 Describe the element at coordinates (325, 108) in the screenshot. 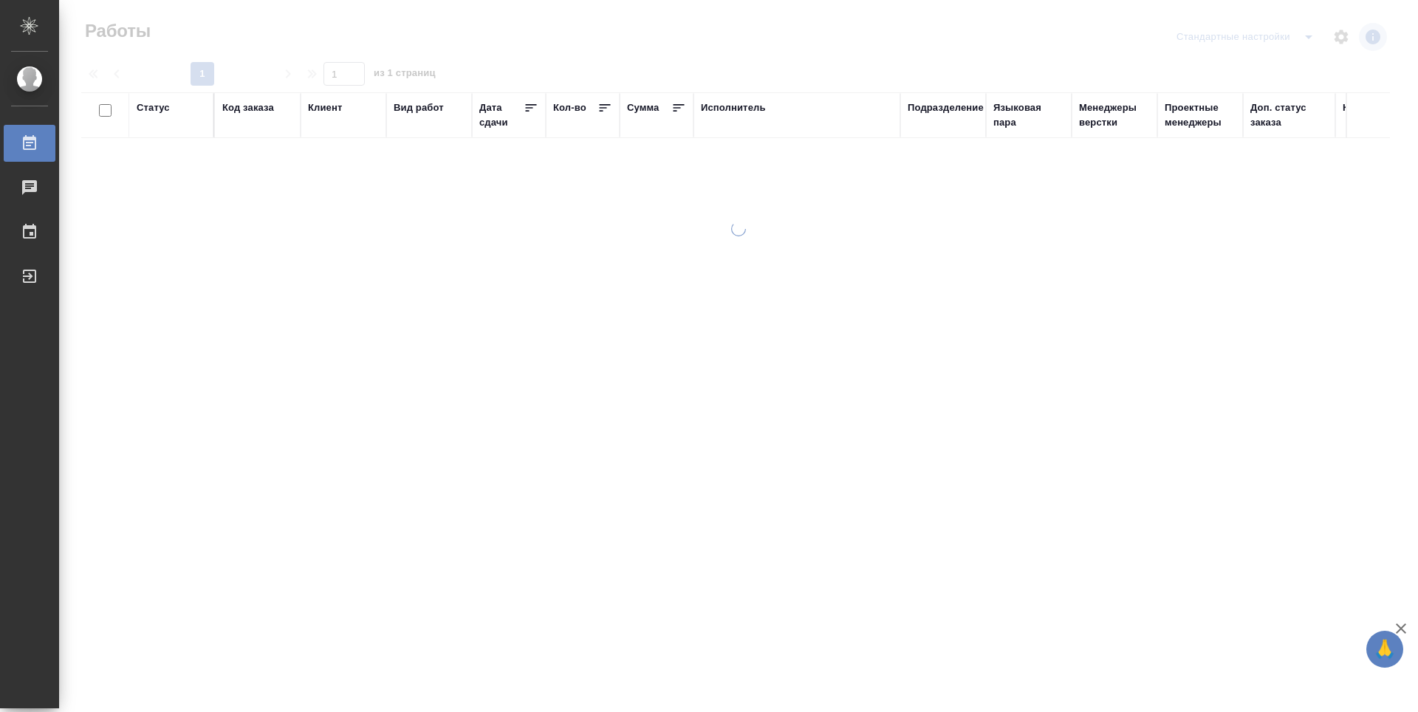

I see `div: Клиент` at that location.